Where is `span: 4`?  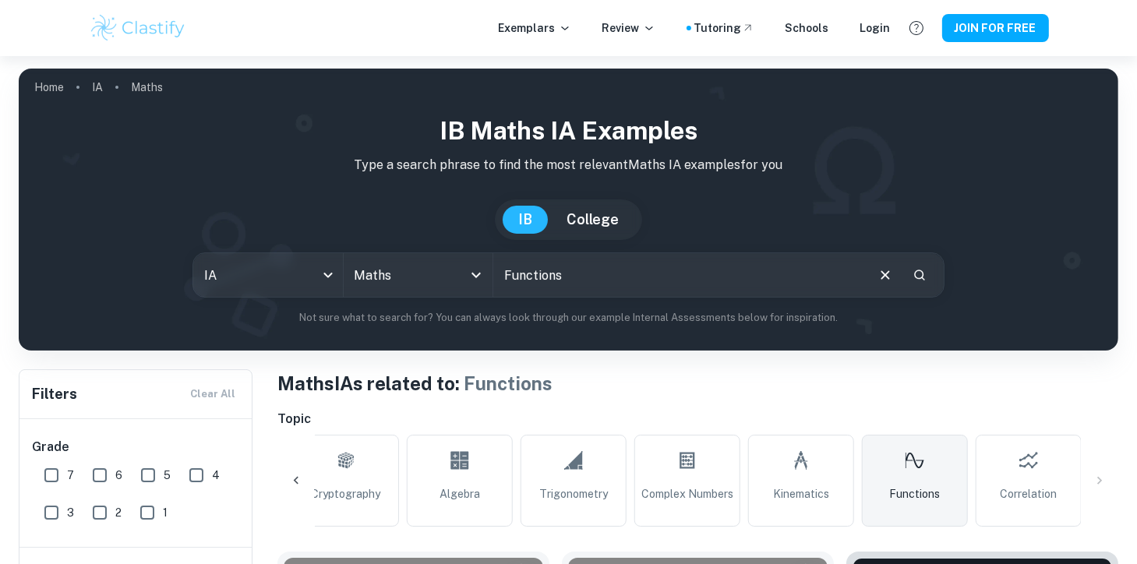
span: 4 is located at coordinates (216, 475).